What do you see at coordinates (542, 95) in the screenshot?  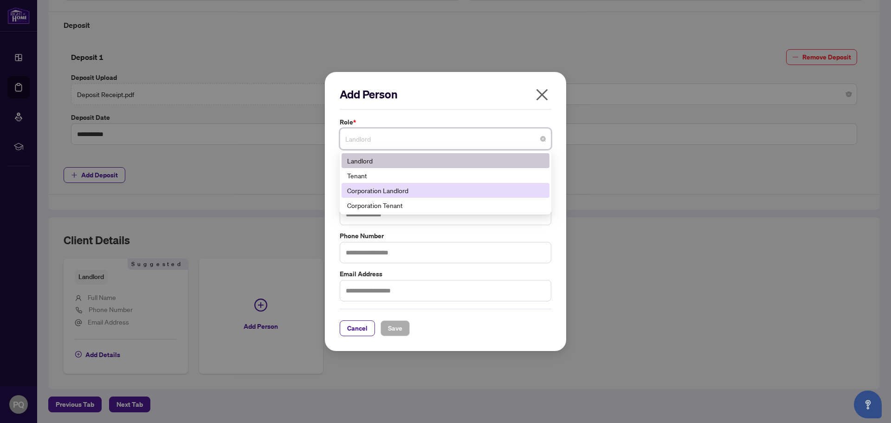 I see `span: close` at bounding box center [542, 95].